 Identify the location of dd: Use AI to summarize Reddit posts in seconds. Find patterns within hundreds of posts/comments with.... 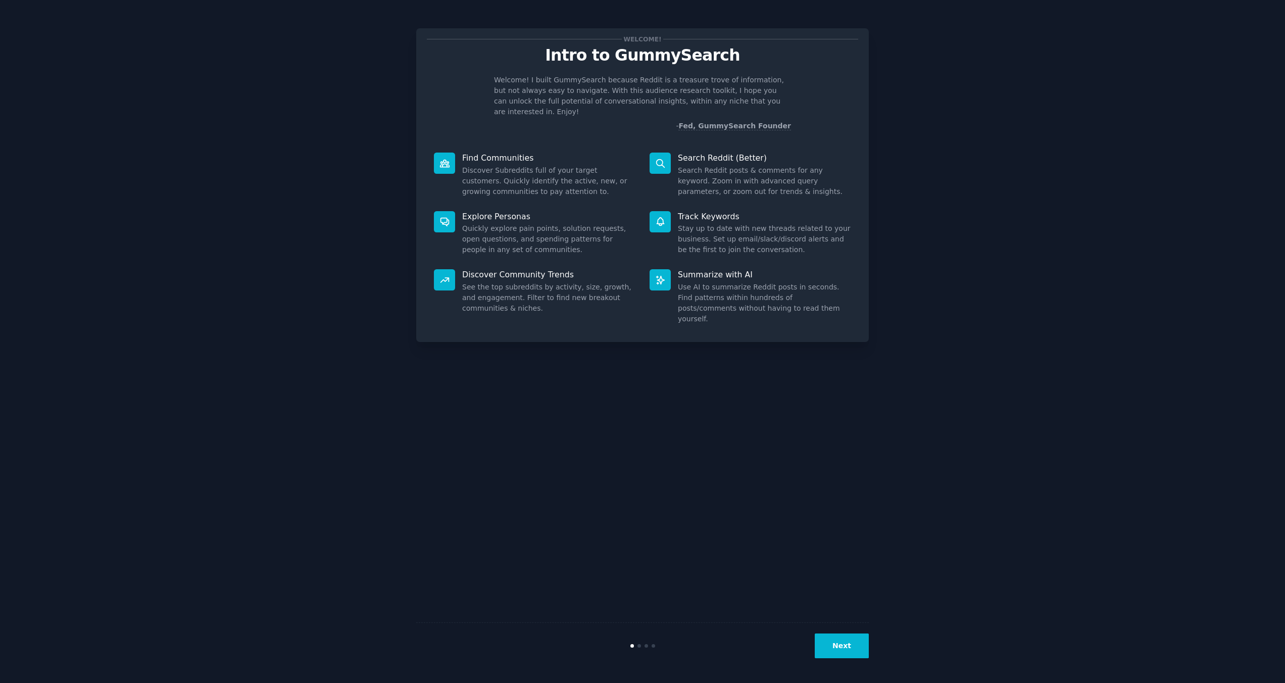
(764, 303).